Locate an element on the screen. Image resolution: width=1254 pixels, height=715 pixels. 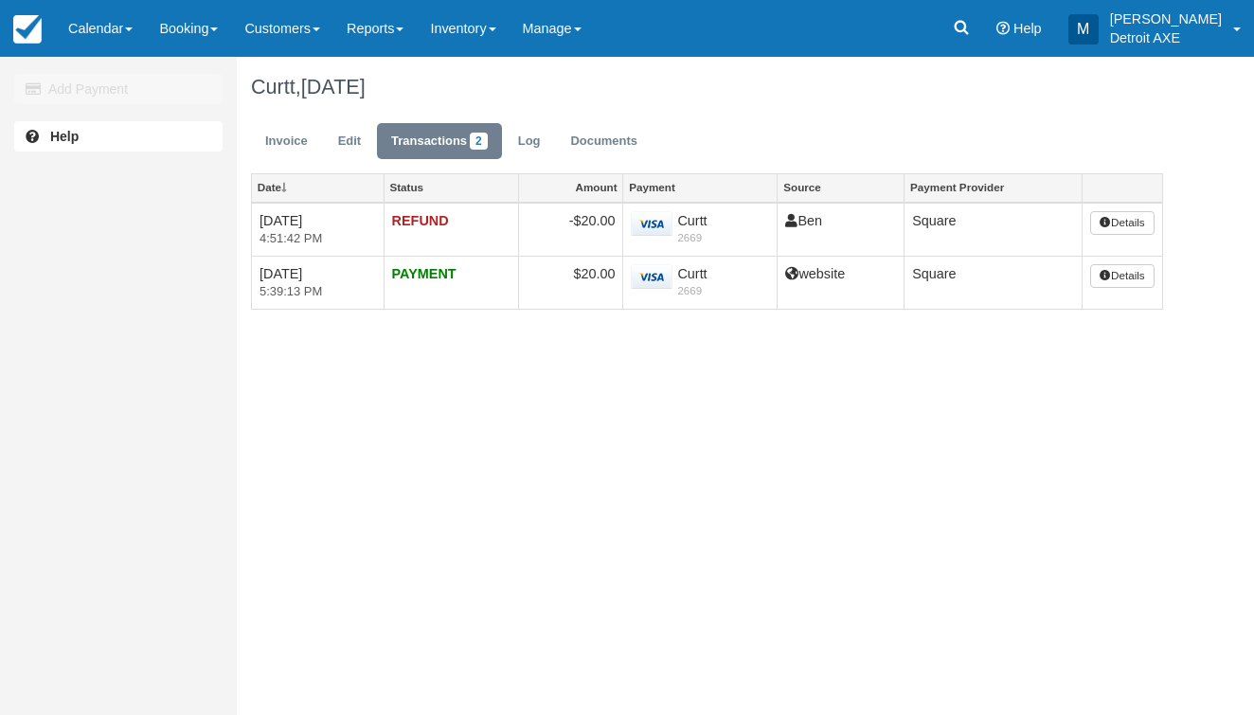
strong: REFUND is located at coordinates (420, 221).